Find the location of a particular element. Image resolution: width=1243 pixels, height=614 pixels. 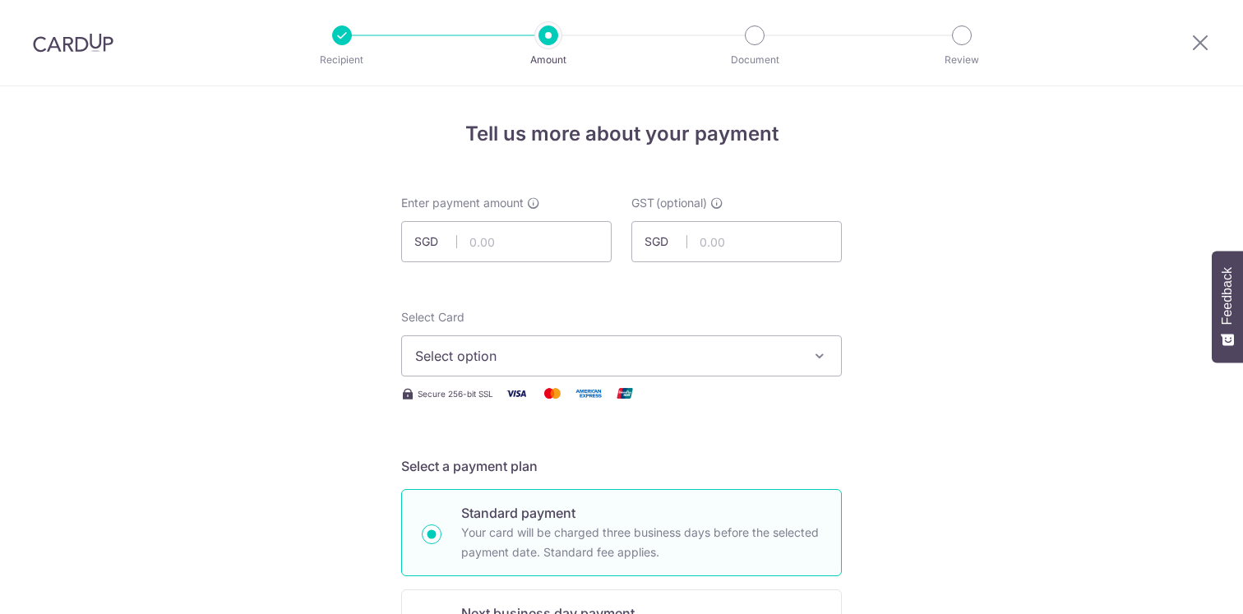

p: Standard payment is located at coordinates (641, 513).